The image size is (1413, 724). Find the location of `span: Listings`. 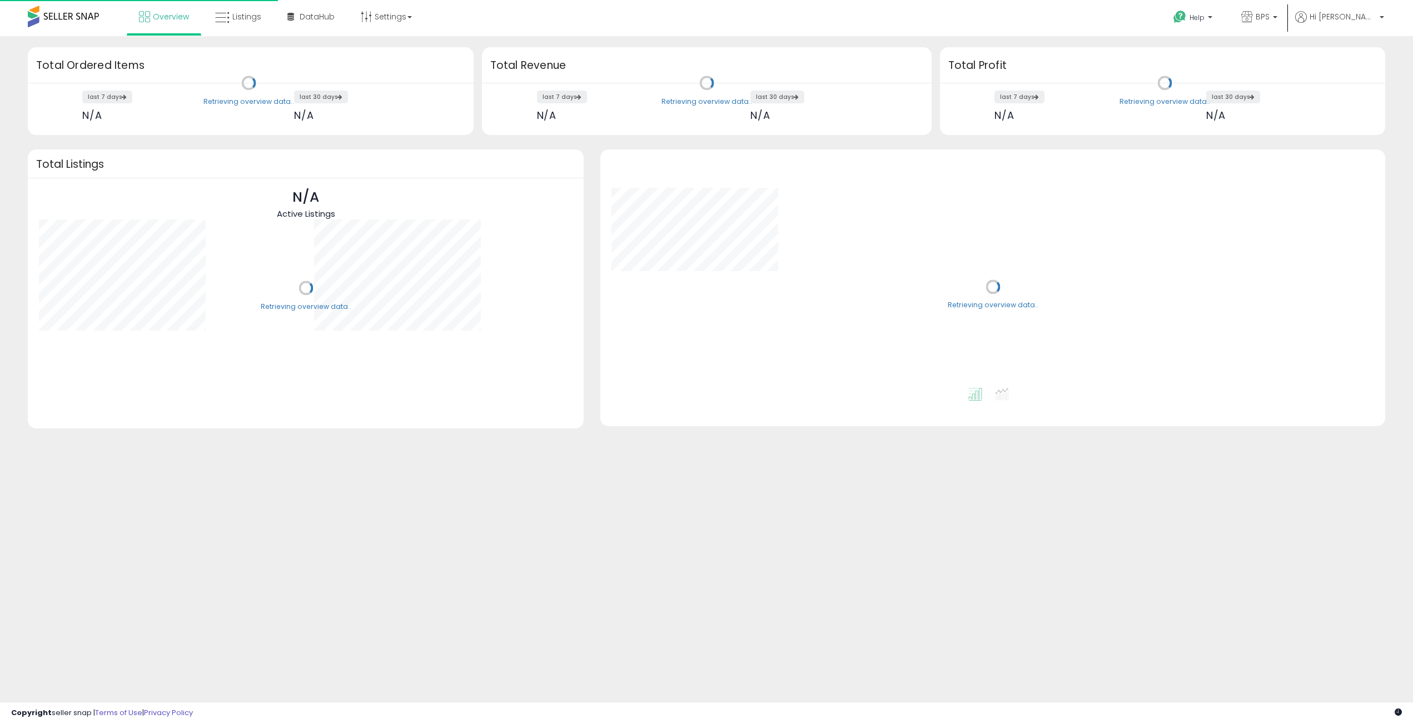

span: Listings is located at coordinates (247, 17).